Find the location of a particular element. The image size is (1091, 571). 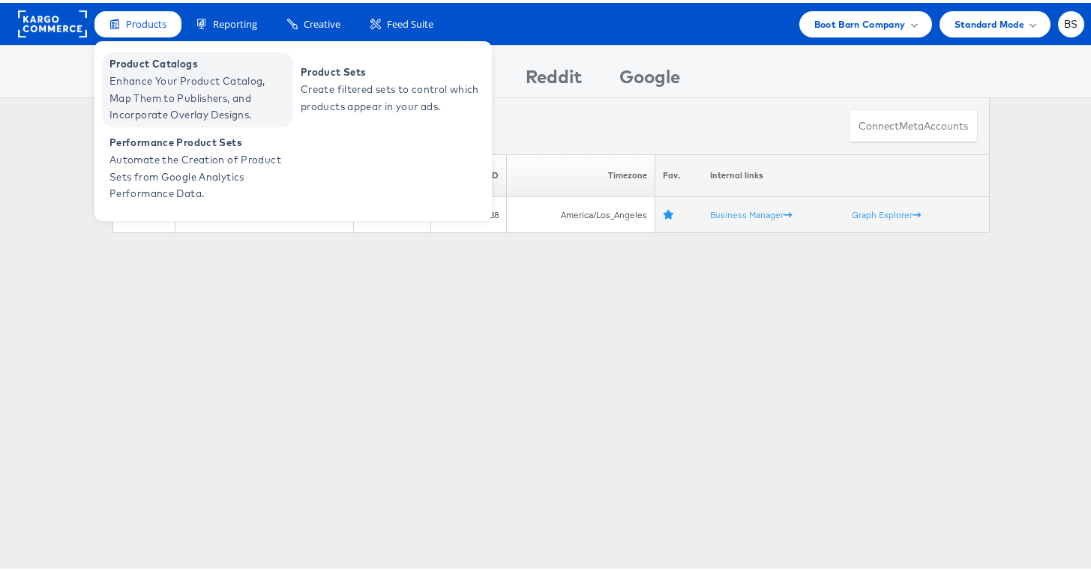

span: Products is located at coordinates (146, 21).